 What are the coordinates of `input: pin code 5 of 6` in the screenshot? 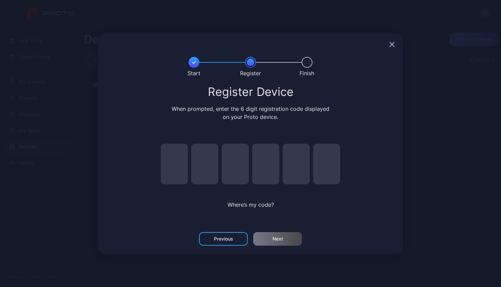 It's located at (296, 164).